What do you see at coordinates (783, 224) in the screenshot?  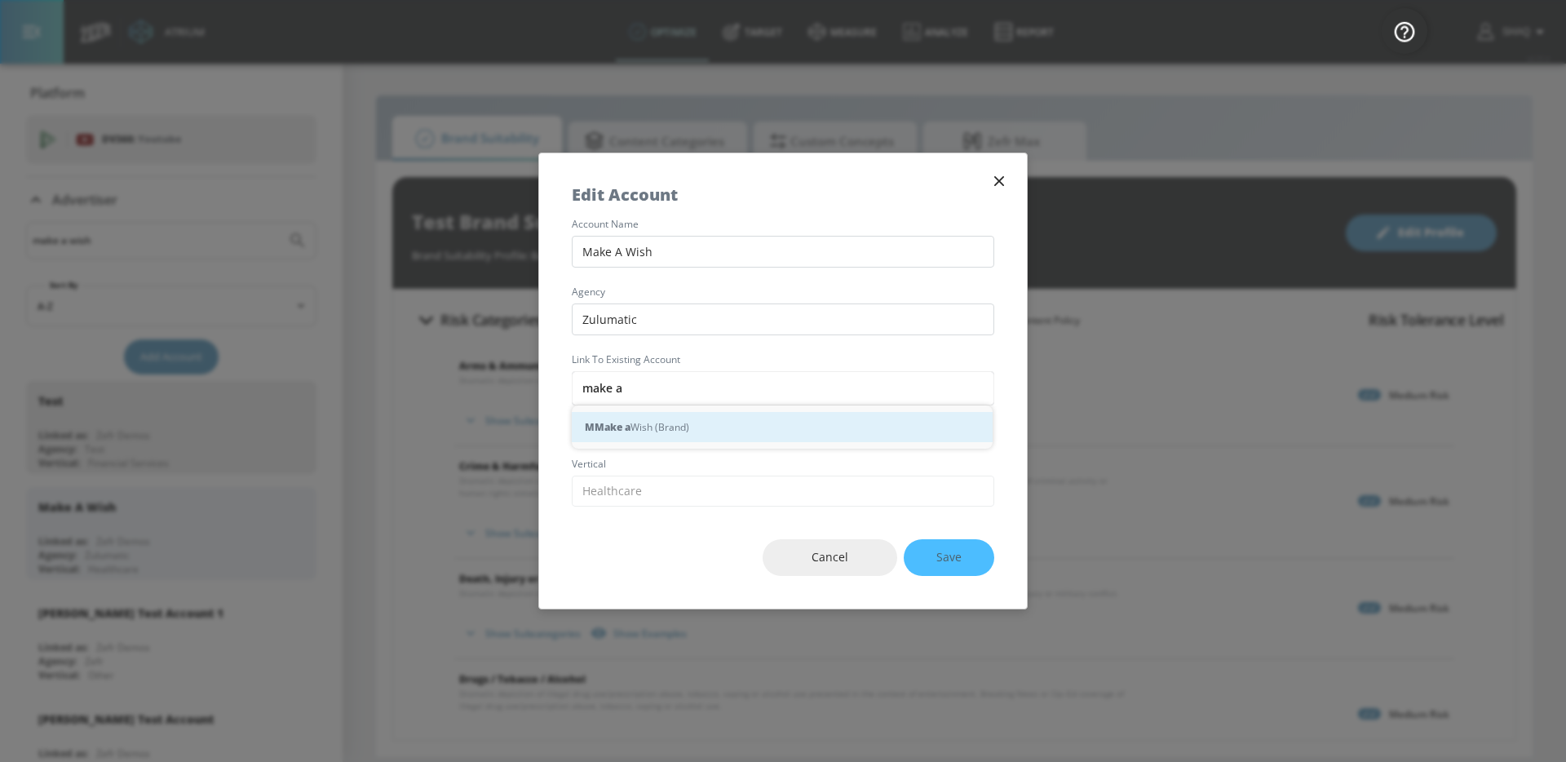 I see `label: account name` at bounding box center [783, 224].